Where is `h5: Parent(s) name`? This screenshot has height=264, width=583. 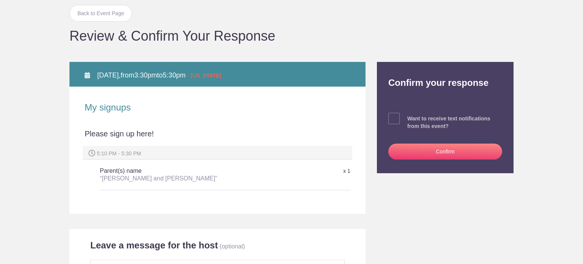 h5: Parent(s) name is located at coordinates (183, 175).